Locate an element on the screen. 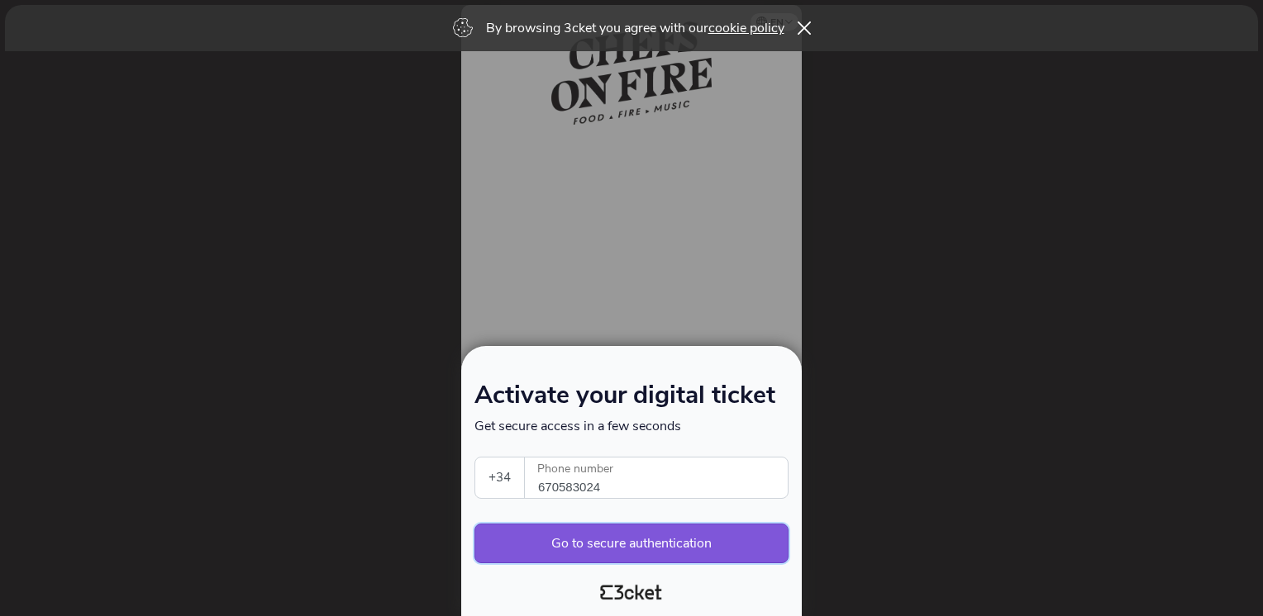  label: Phone number is located at coordinates (657, 469).